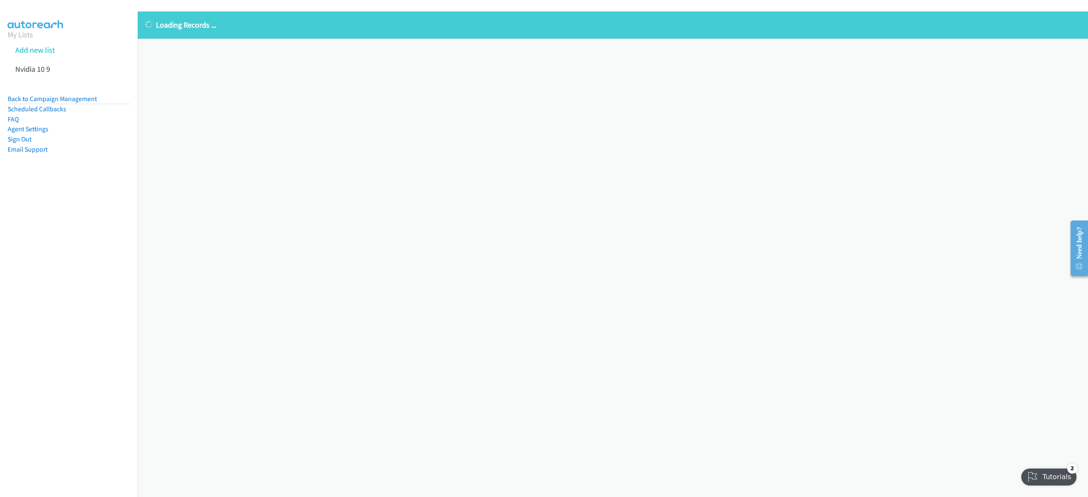  What do you see at coordinates (15, 34) in the screenshot?
I see `div: Open Resource Center` at bounding box center [15, 34].